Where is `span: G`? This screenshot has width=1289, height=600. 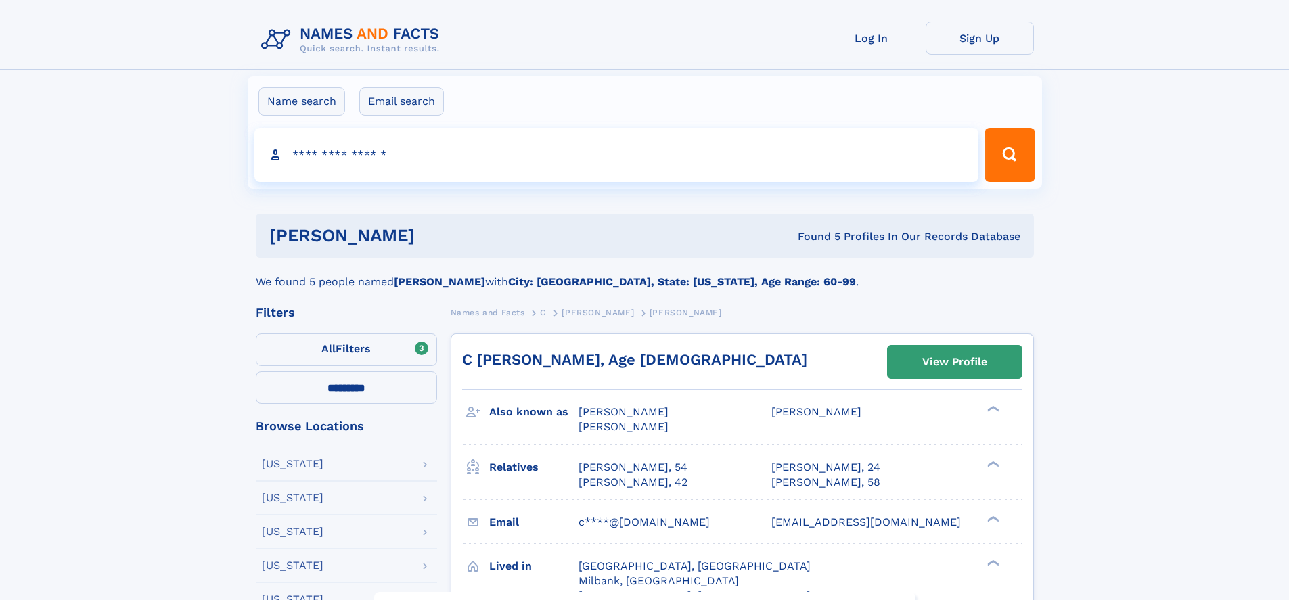 span: G is located at coordinates (543, 313).